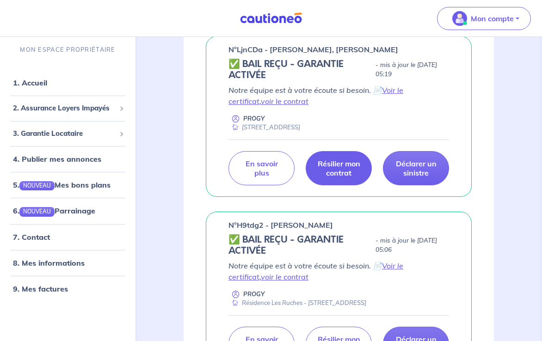 The image size is (542, 341). I want to click on div: 9. Mes factures, so click(68, 289).